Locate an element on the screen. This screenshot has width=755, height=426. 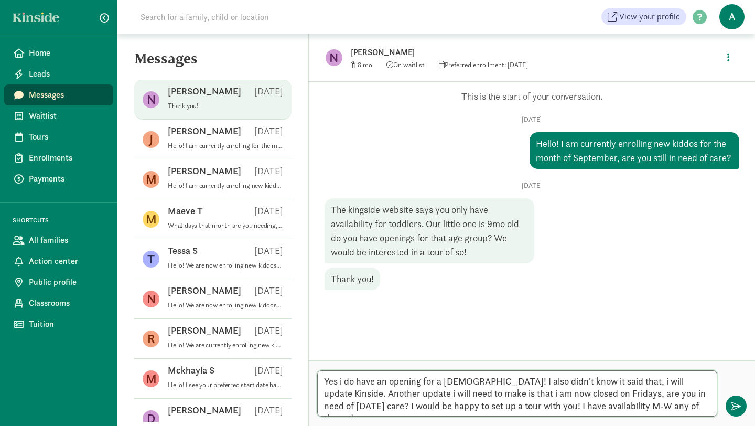
a: All families is located at coordinates (59, 240).